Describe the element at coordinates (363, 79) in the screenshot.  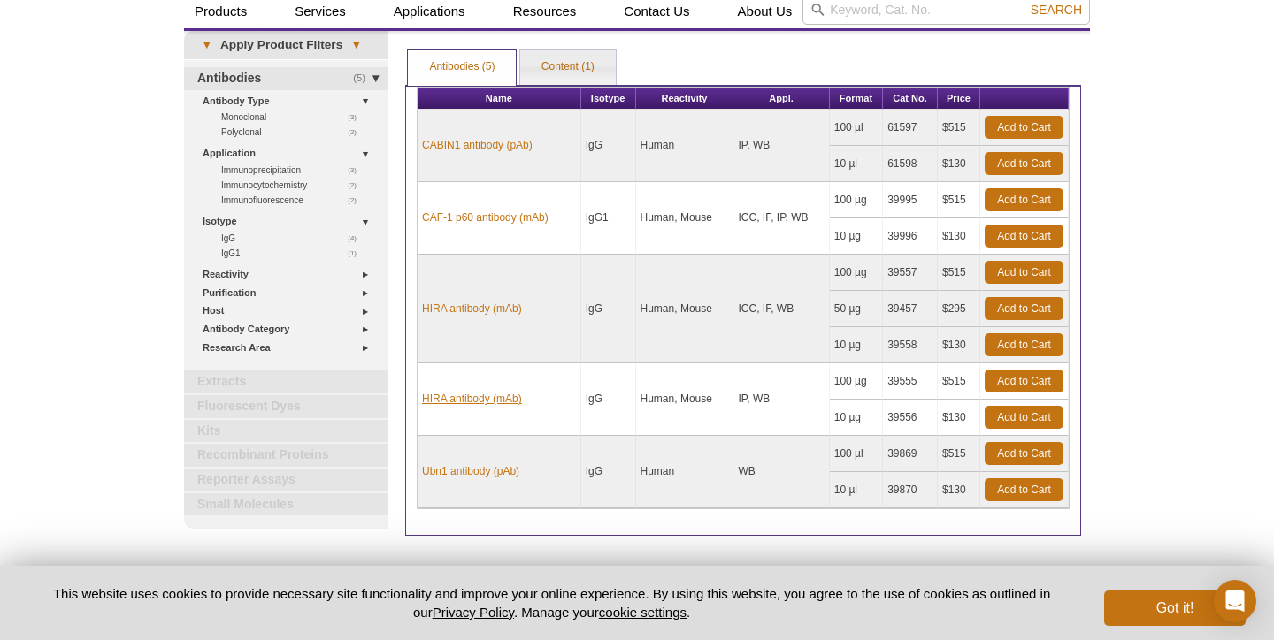
I see `span: (5)` at that location.